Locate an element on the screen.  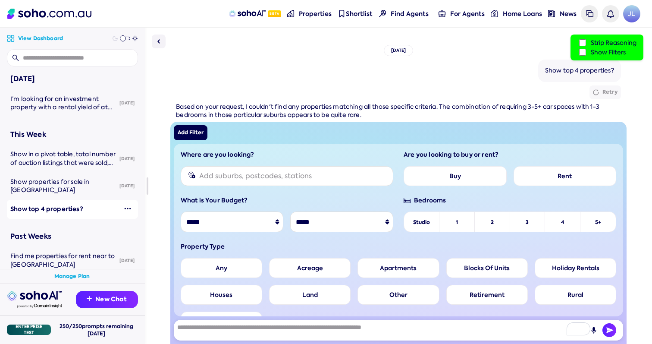
h6: Property Type is located at coordinates (399, 247).